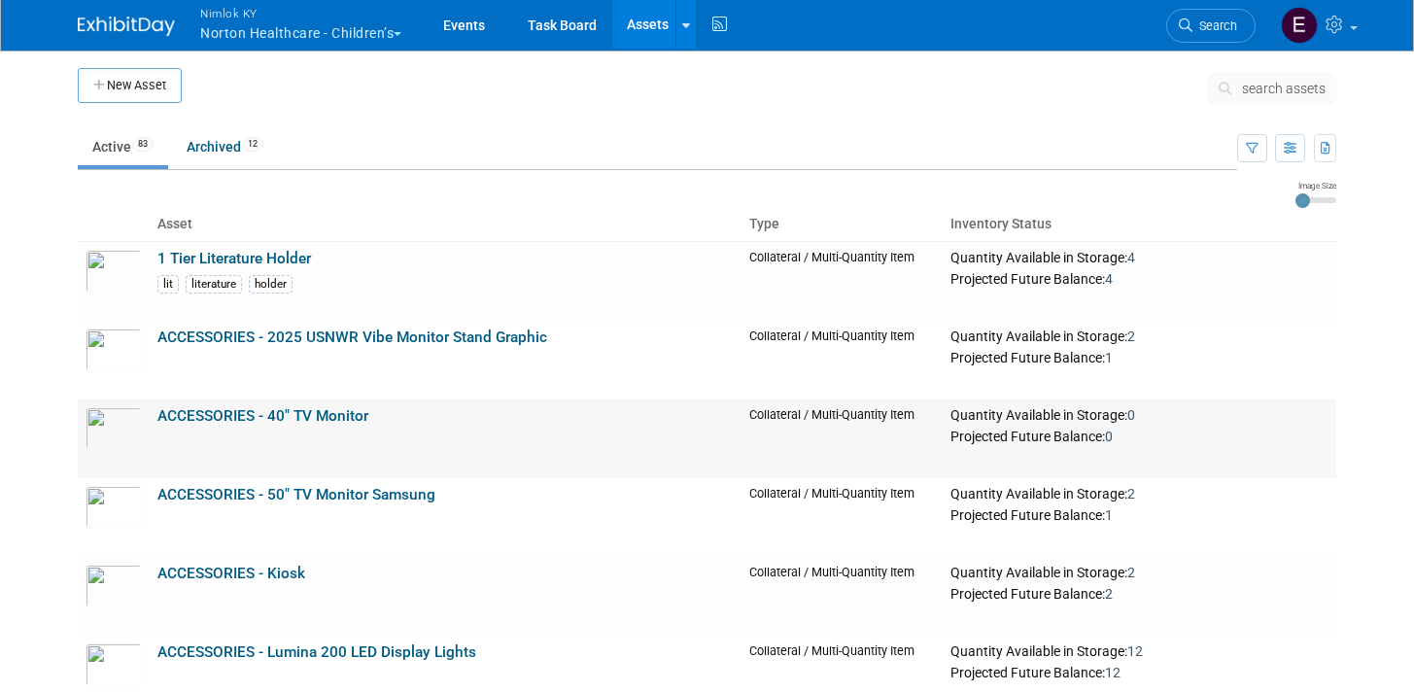 The image size is (1414, 692). What do you see at coordinates (296, 495) in the screenshot?
I see `a: ACCESSORIES - 50" TV Monitor Samsung` at bounding box center [296, 495].